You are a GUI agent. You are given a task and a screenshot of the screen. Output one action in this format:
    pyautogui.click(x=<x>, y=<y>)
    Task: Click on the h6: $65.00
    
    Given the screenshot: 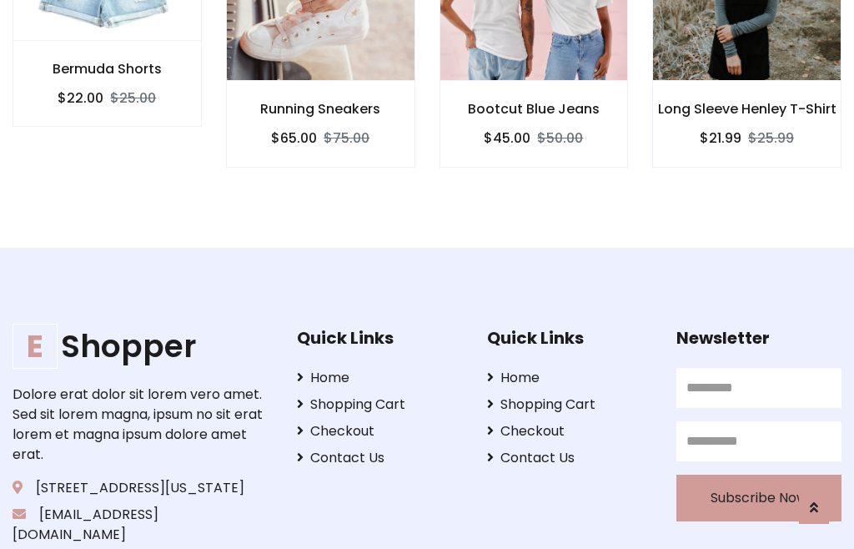 What is the action you would take?
    pyautogui.click(x=293, y=138)
    